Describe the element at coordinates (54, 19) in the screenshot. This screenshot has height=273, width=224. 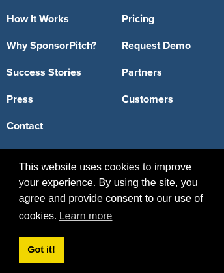
I see `a: How It Works` at that location.